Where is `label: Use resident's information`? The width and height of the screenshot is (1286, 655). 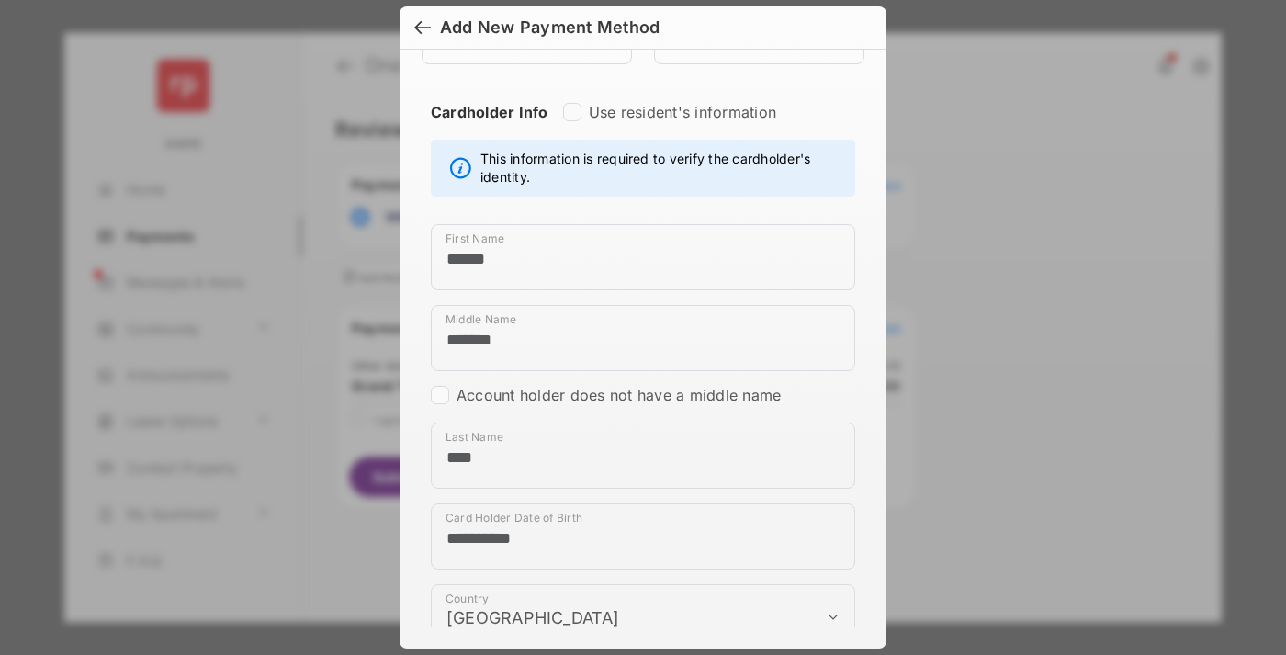
label: Use resident's information is located at coordinates (682, 112).